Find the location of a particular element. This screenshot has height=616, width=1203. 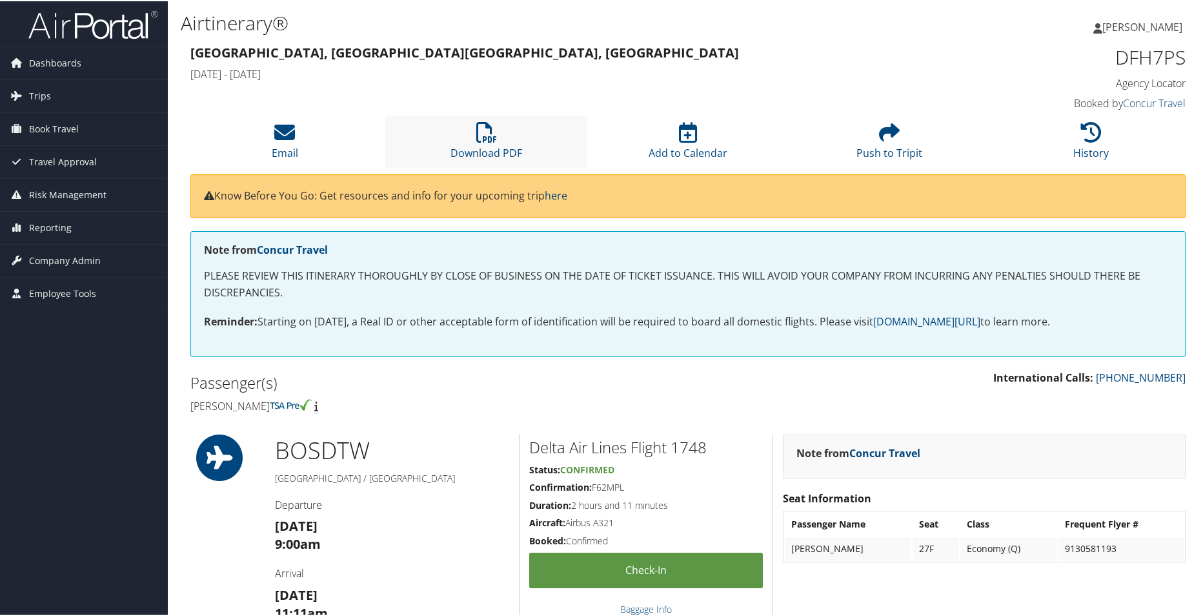

p: Know Before You Go: Get resources and info for your upcoming trip is located at coordinates (688, 195).